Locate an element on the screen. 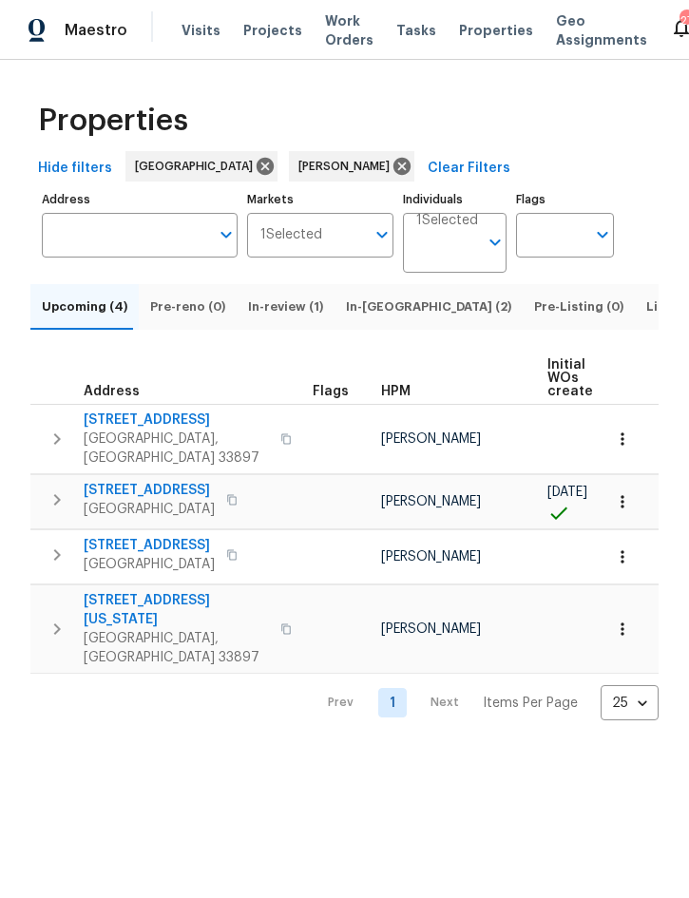 The image size is (689, 898). label: Address is located at coordinates (140, 200).